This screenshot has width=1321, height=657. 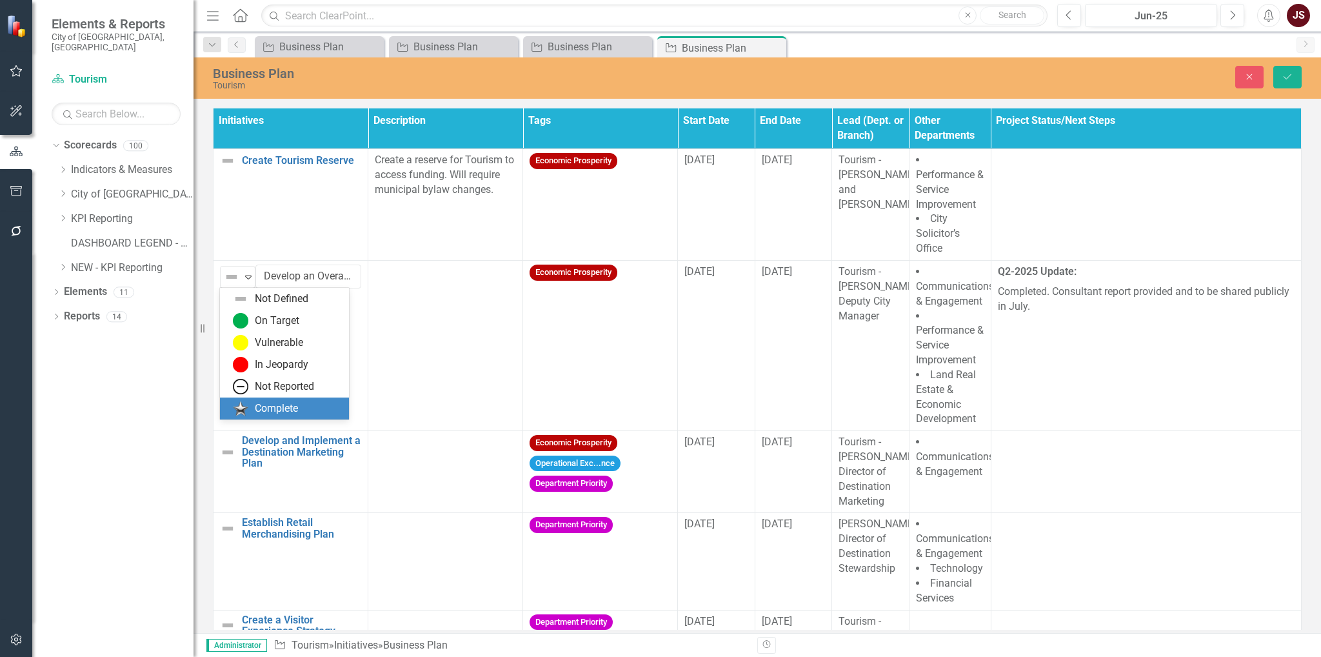 What do you see at coordinates (1151, 16) in the screenshot?
I see `div: Jun-25` at bounding box center [1151, 16].